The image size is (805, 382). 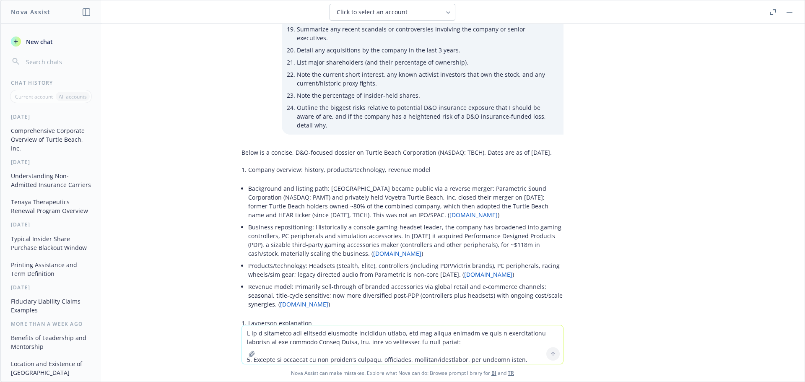 I want to click on p: All accounts, so click(x=73, y=96).